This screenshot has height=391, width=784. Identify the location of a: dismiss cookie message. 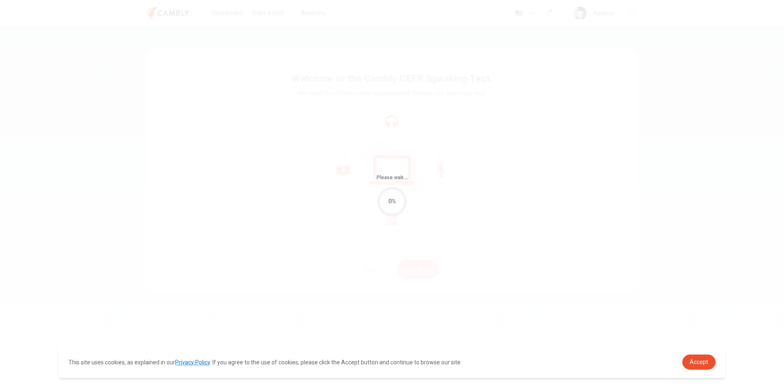
(699, 362).